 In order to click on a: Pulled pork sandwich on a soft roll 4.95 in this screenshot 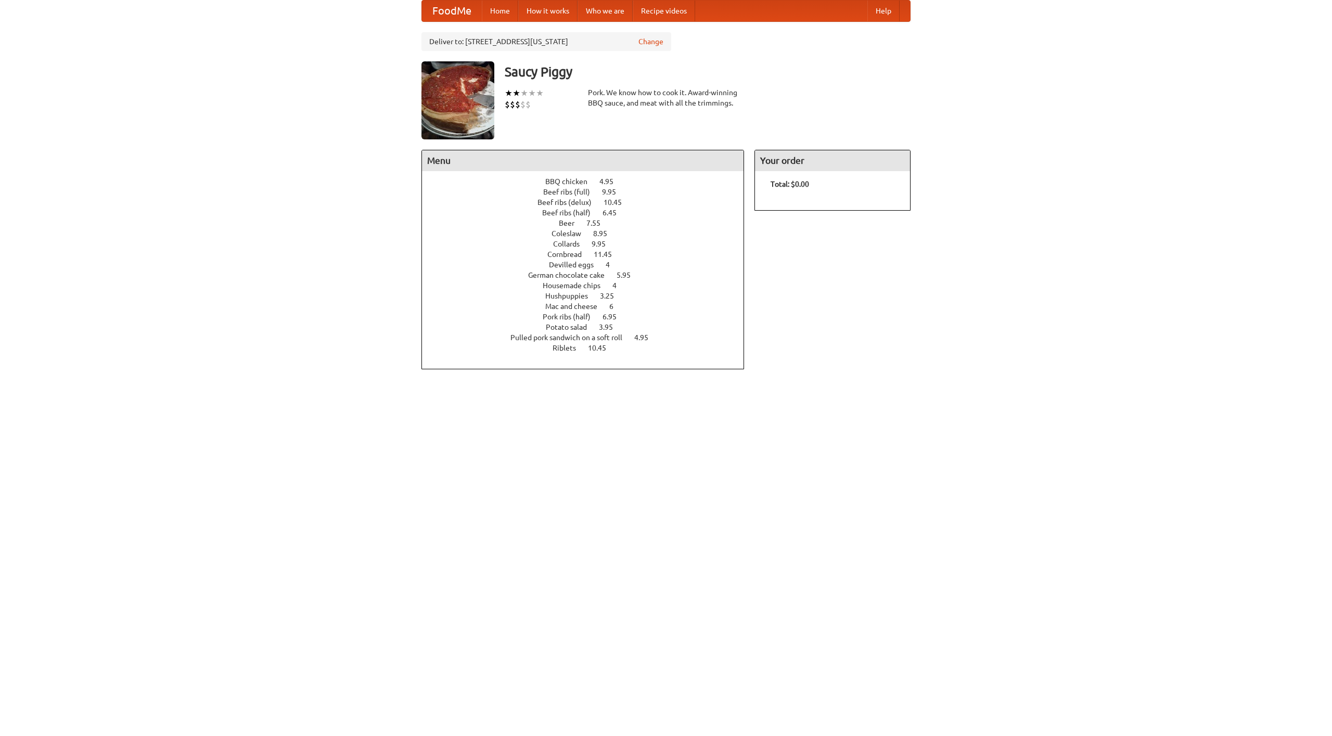, I will do `click(589, 338)`.